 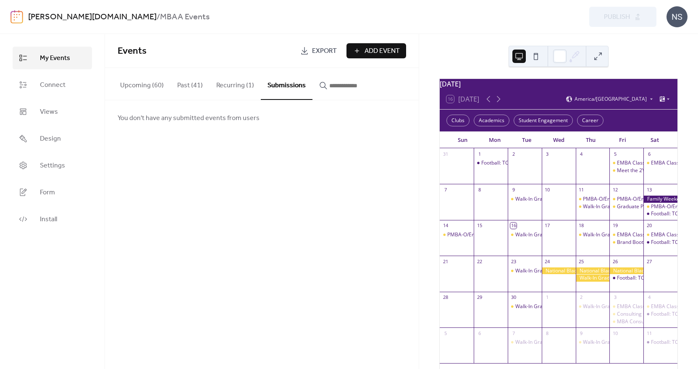 I want to click on a: Add Event, so click(x=376, y=51).